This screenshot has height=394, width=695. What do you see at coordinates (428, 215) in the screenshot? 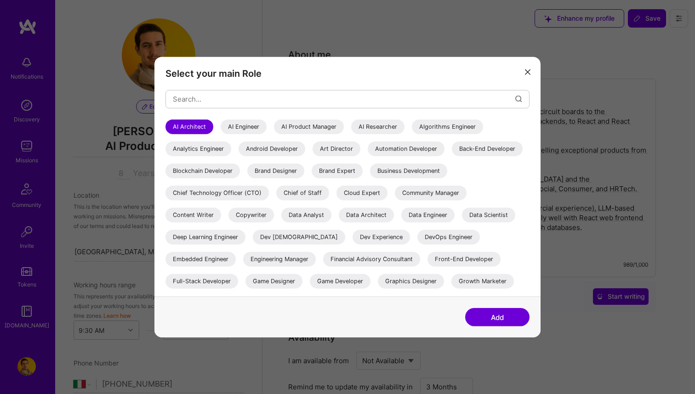
I see `div: Data Engineer` at bounding box center [428, 215].